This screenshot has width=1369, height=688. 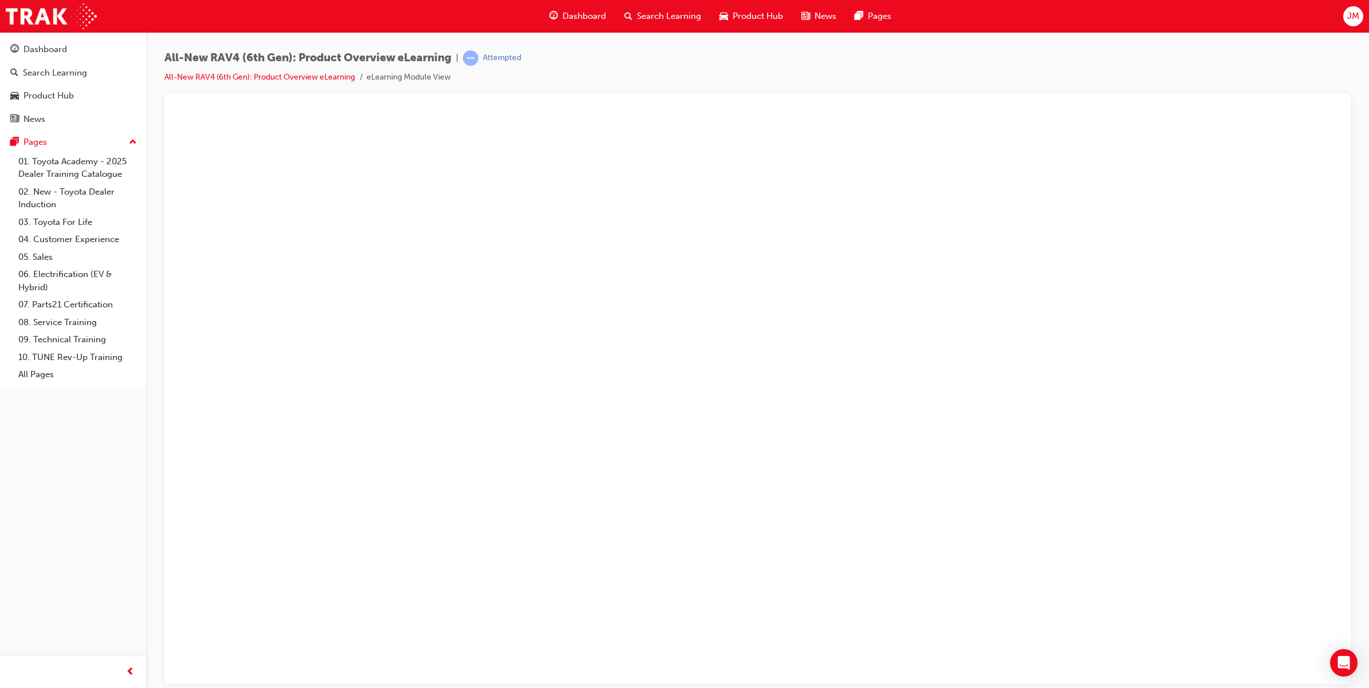 What do you see at coordinates (77, 322) in the screenshot?
I see `a: 08. Service Training` at bounding box center [77, 322].